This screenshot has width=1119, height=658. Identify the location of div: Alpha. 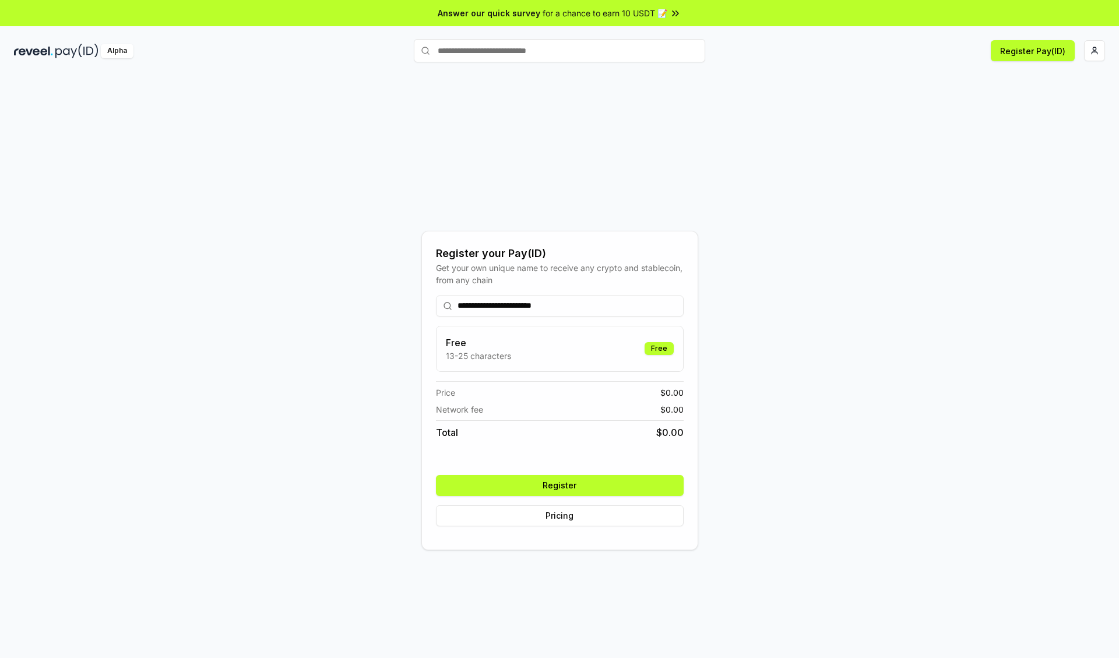
(117, 51).